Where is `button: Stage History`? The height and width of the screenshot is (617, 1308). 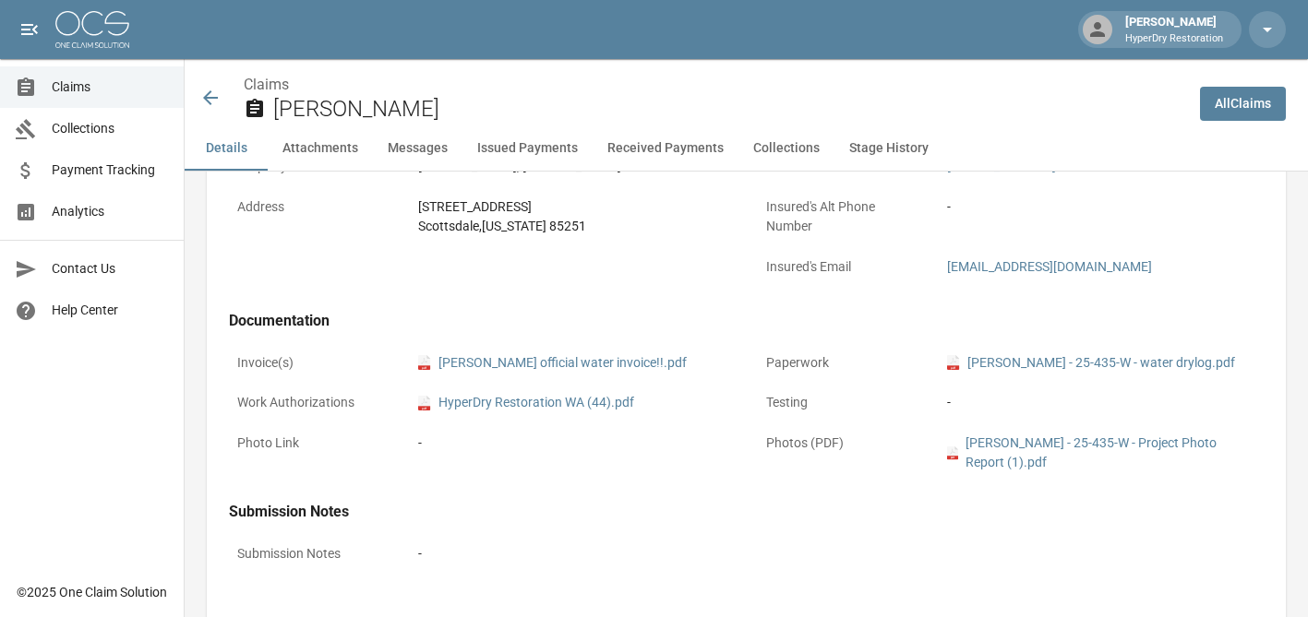
button: Stage History is located at coordinates (889, 149).